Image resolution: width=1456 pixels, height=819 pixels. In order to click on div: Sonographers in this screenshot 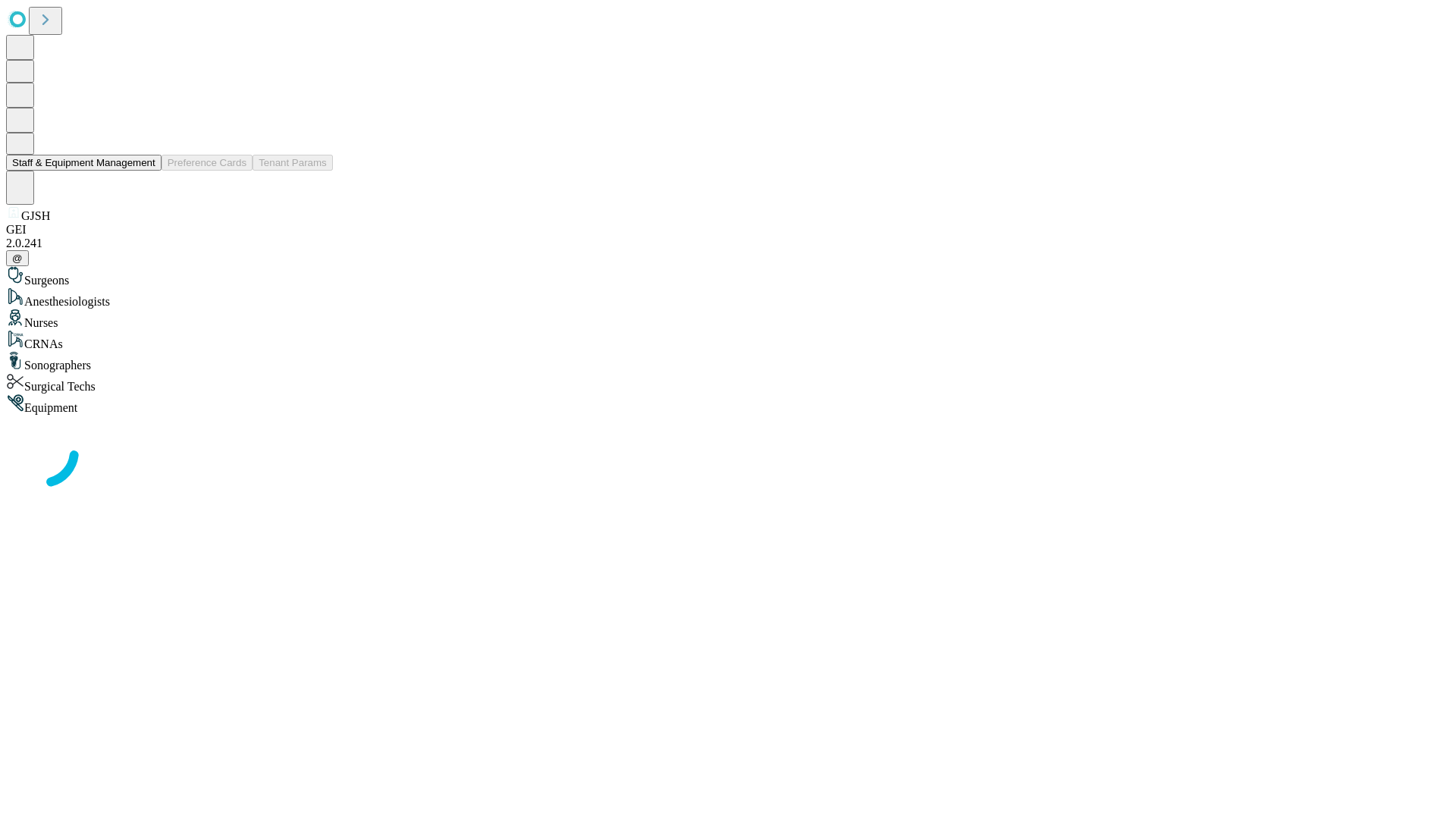, I will do `click(728, 361)`.